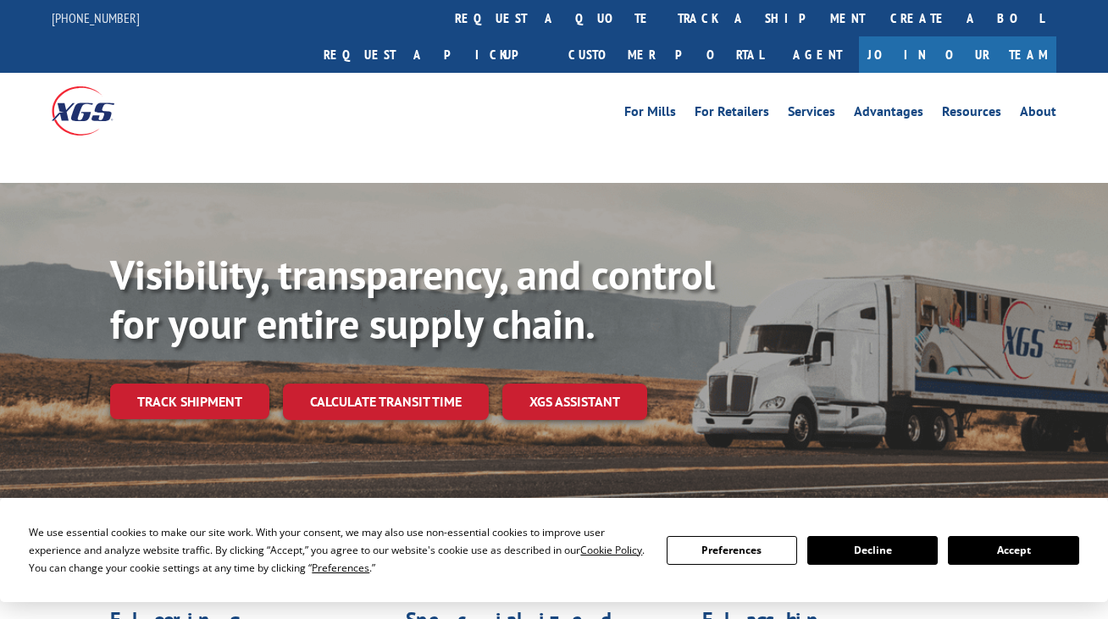 The image size is (1108, 619). I want to click on a: Resources, so click(972, 114).